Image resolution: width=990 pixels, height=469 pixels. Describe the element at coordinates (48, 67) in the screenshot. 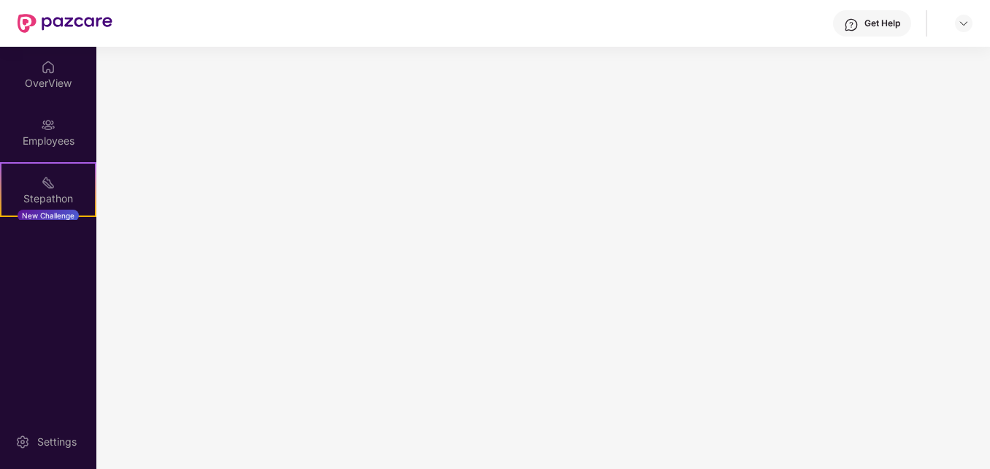

I see `img: svg+xml;base64,PHN2ZyBpZD0iSG9tZSIgeG1sbnM9Imh0dHA6Ly93d3cudzMub3JnLzIwMDAvc3ZnIiB3aWR0aD0iMjAiIG...` at that location.